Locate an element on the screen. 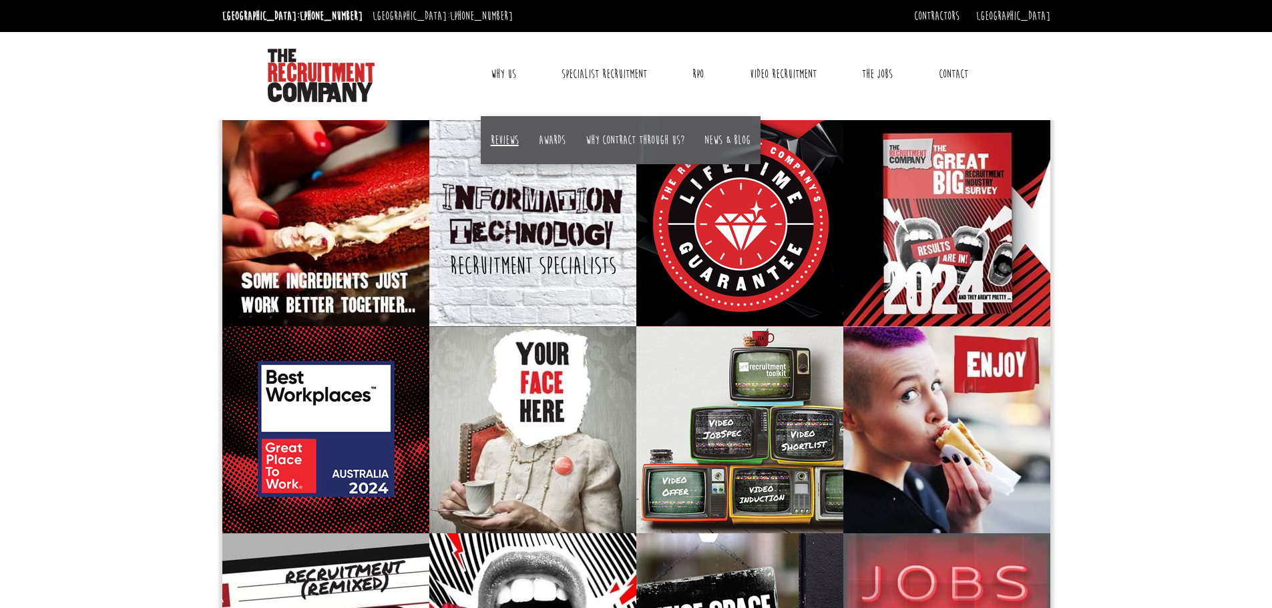 Image resolution: width=1272 pixels, height=608 pixels. img: The Recruitment Company is located at coordinates (321, 75).